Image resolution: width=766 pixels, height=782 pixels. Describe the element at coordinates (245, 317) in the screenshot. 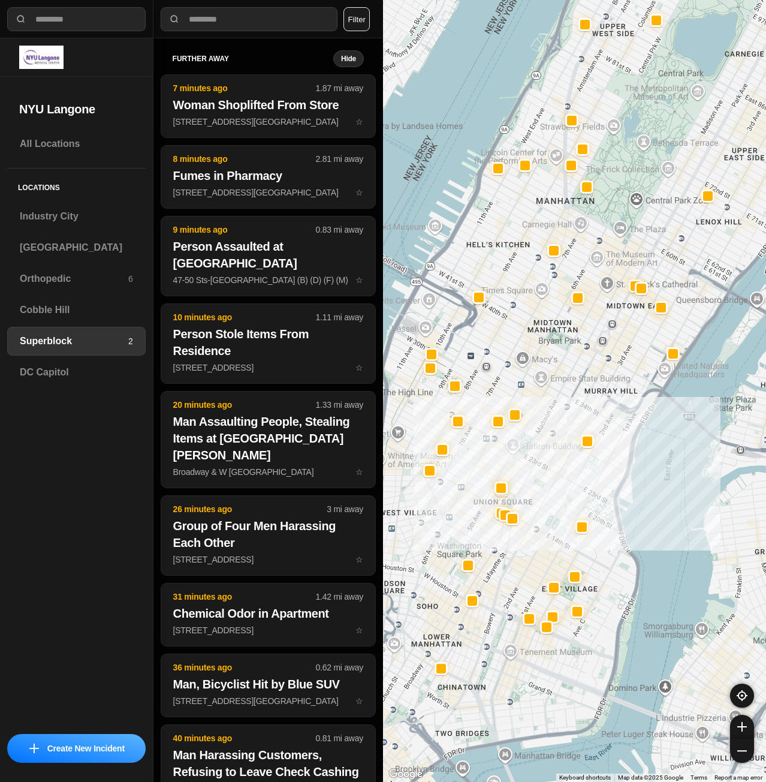

I see `p: 10 minutes ago` at that location.